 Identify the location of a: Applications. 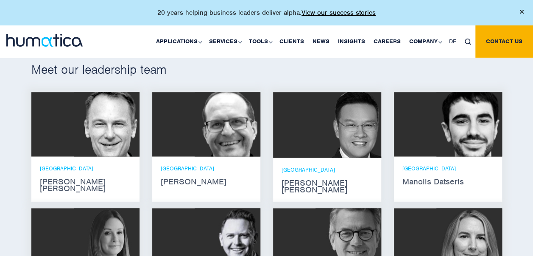
(178, 42).